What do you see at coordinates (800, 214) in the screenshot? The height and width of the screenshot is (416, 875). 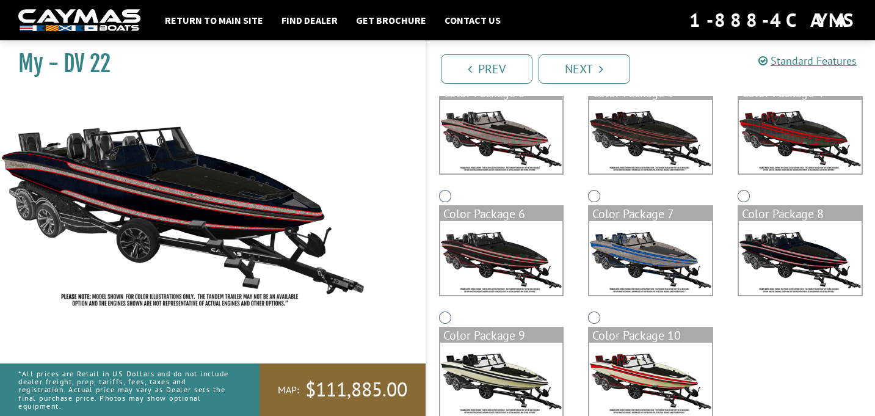 I see `div: Color Package 8` at bounding box center [800, 214].